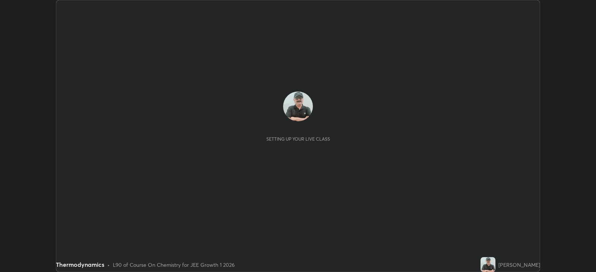 This screenshot has height=272, width=596. I want to click on div: Setting up your live class, so click(298, 139).